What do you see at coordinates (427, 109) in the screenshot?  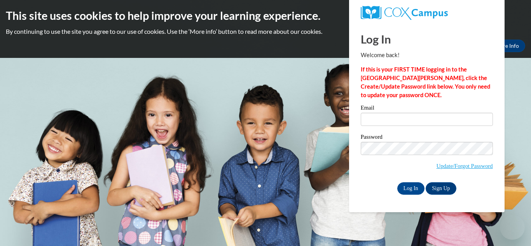 I see `label: Email` at bounding box center [427, 109].